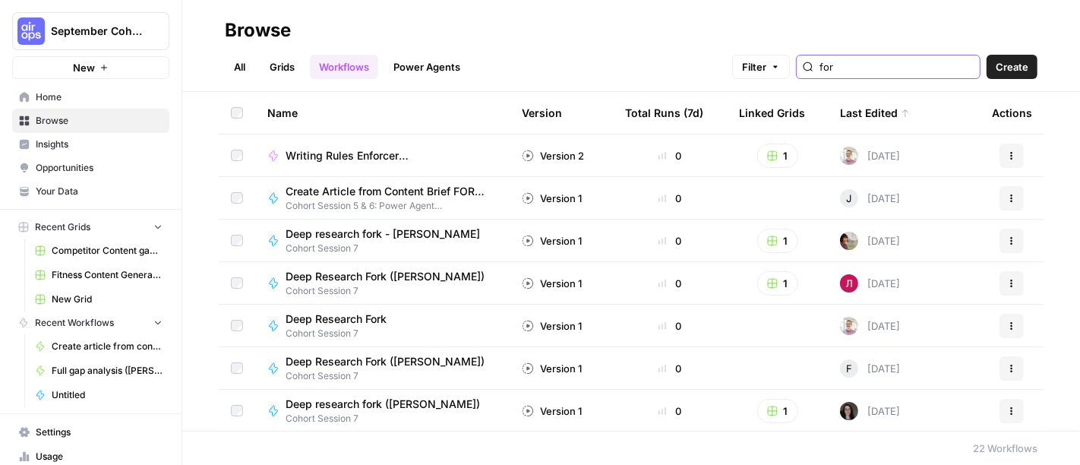 The image size is (1080, 465). I want to click on span: Insights, so click(99, 144).